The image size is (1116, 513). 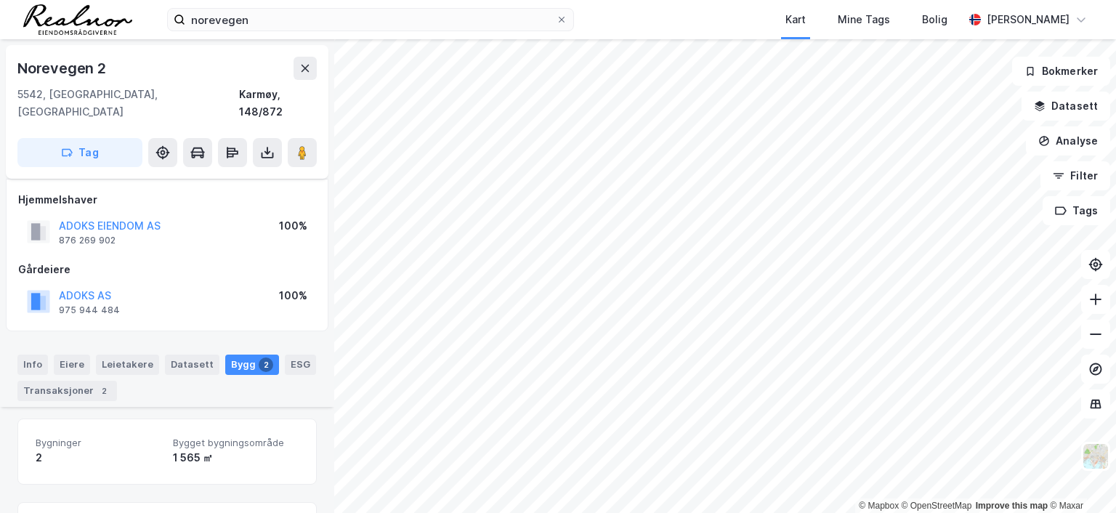 I want to click on div: Hjemmelshaver, so click(x=167, y=200).